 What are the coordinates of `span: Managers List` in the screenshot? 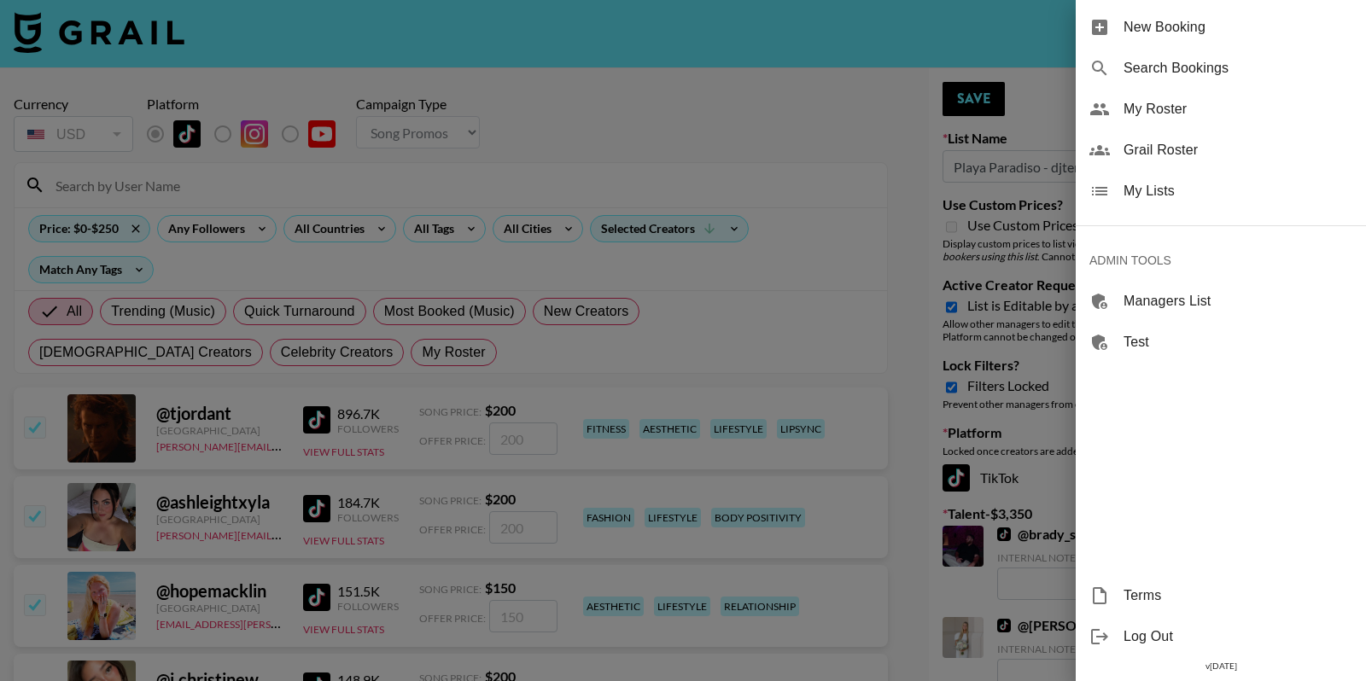 It's located at (1238, 301).